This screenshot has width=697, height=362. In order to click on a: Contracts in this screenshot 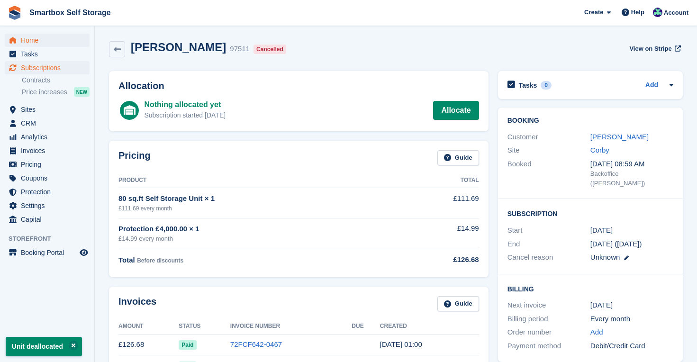, I will do `click(55, 80)`.